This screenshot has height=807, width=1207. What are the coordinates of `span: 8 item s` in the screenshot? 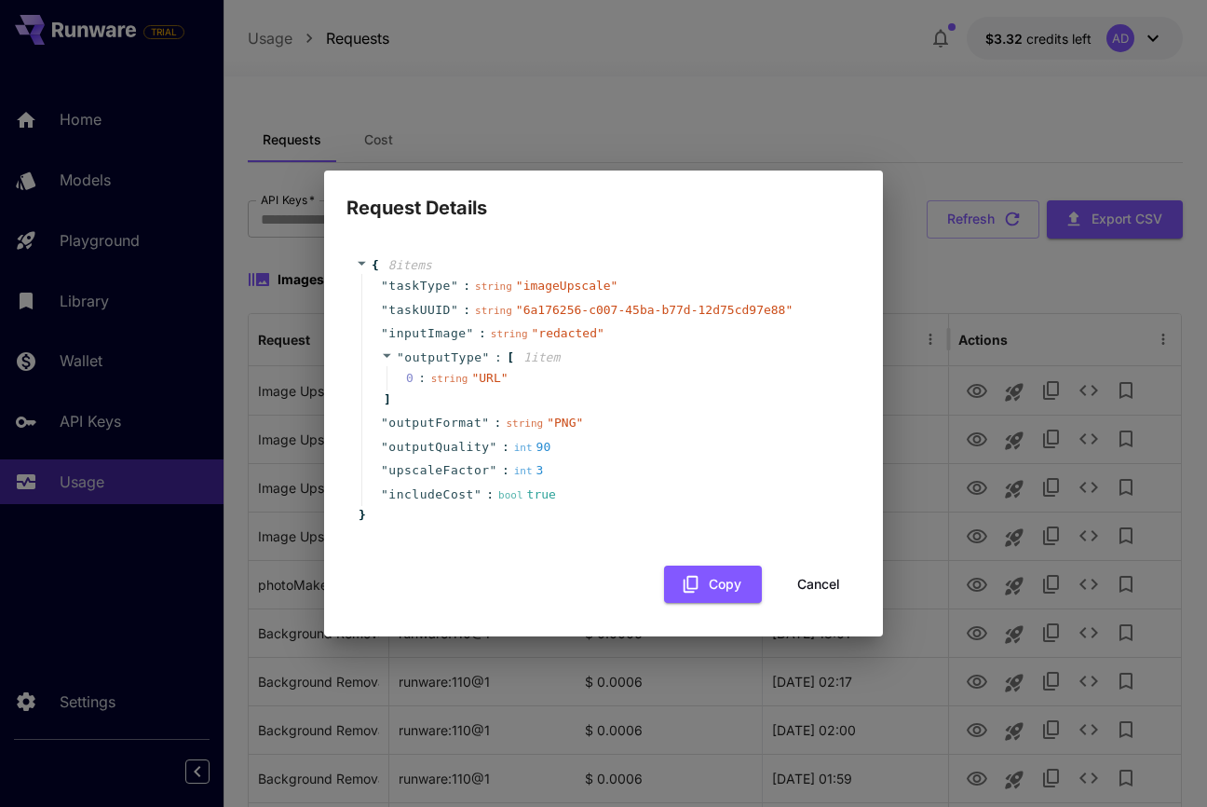 It's located at (410, 265).